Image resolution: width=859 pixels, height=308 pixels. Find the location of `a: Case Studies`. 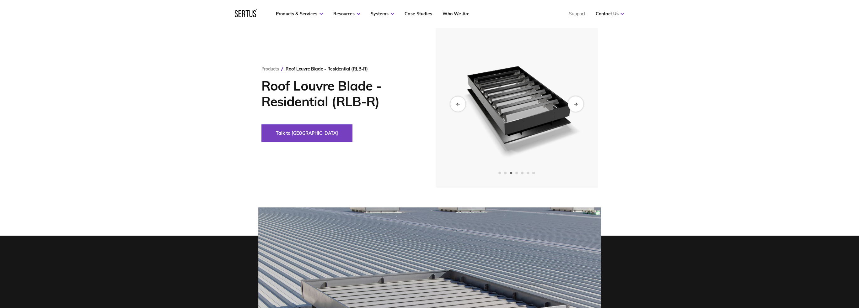

a: Case Studies is located at coordinates (418, 14).